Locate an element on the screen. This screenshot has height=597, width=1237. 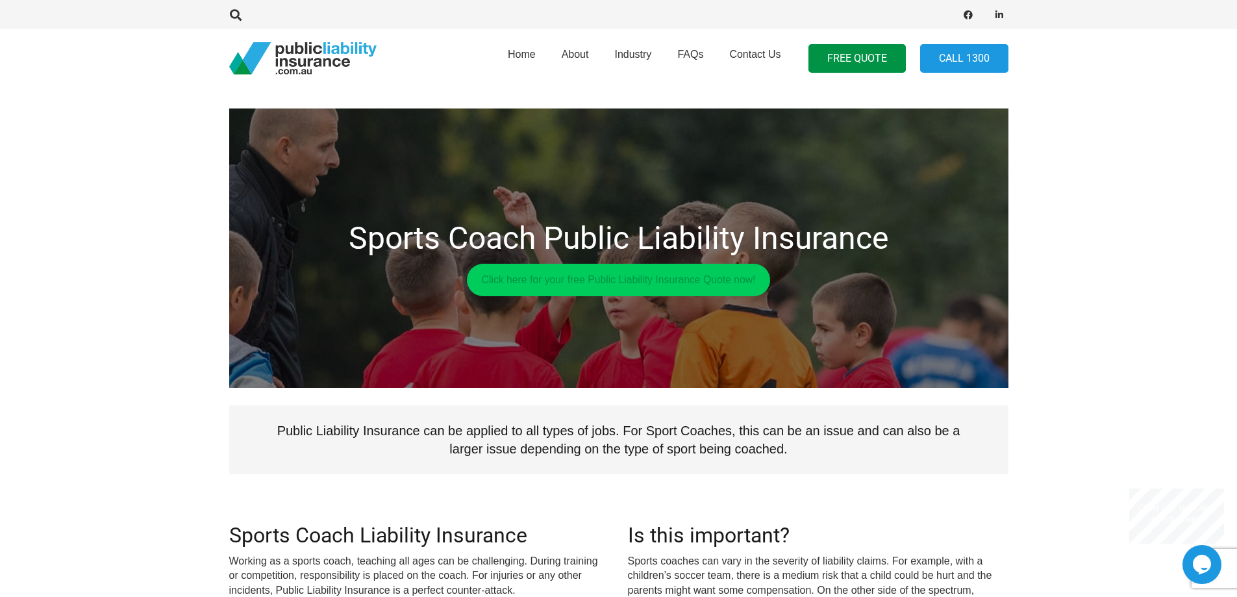
p: Public Liability Insurance can be applied to all types of jobs. For Sport Coaches, this can be an... is located at coordinates (619, 439).